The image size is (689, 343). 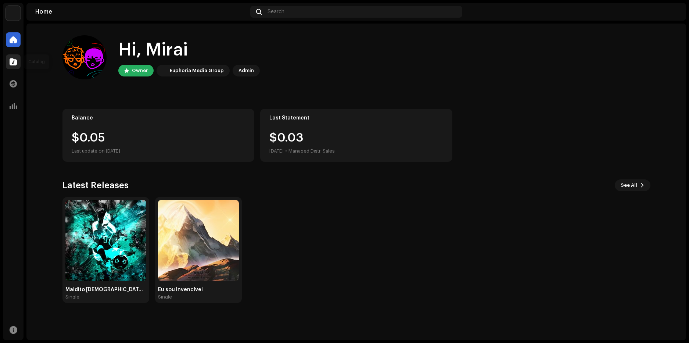 I want to click on div: Admin, so click(x=246, y=71).